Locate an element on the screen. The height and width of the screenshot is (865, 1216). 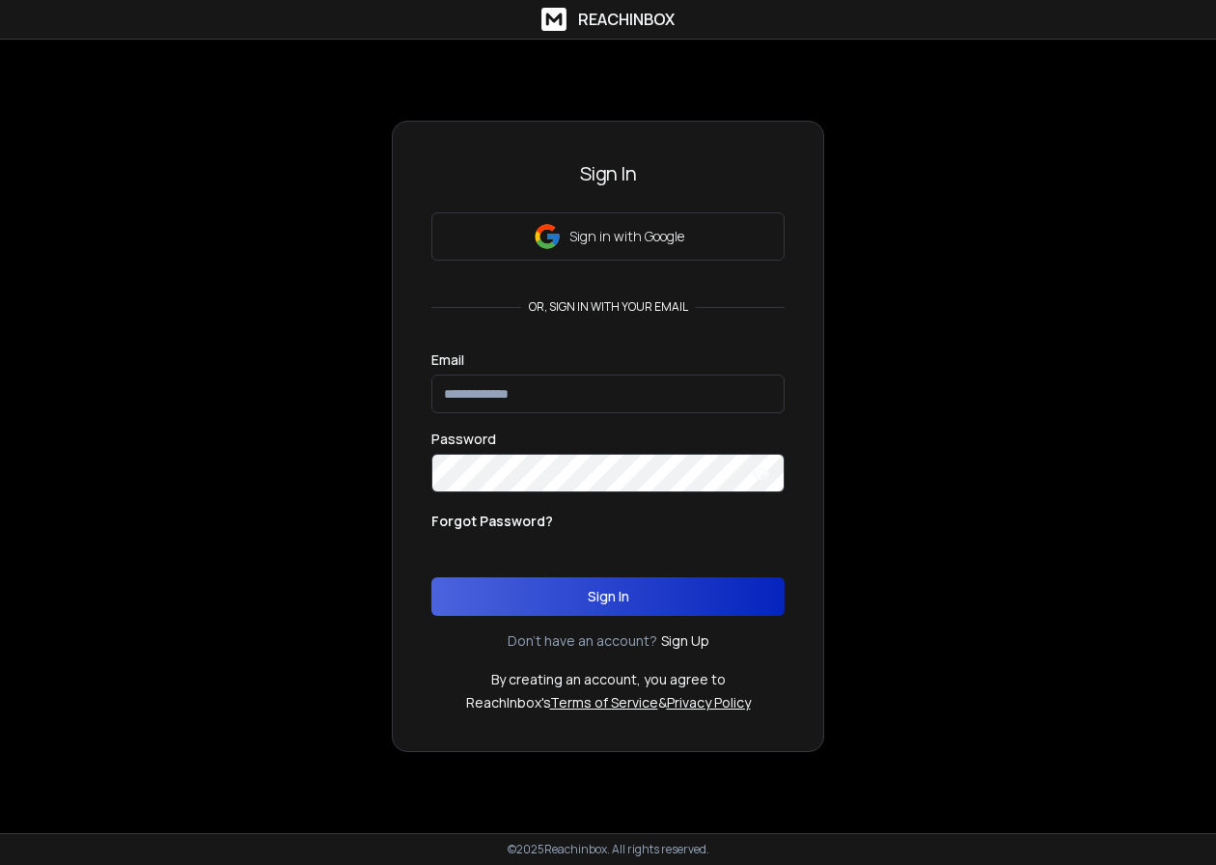
p: © 2025 Reachinbox. All rights reserved. is located at coordinates (608, 849).